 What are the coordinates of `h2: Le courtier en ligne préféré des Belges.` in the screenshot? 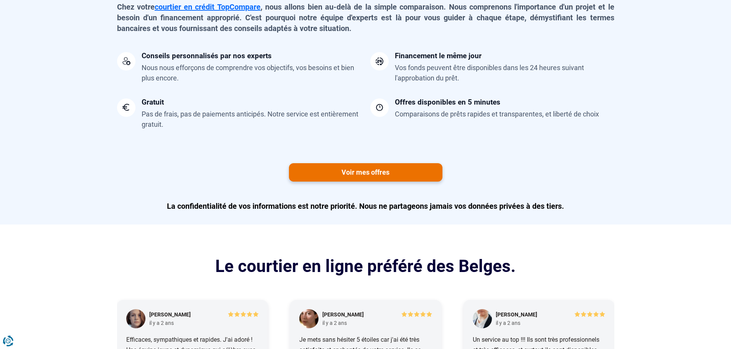 It's located at (365, 267).